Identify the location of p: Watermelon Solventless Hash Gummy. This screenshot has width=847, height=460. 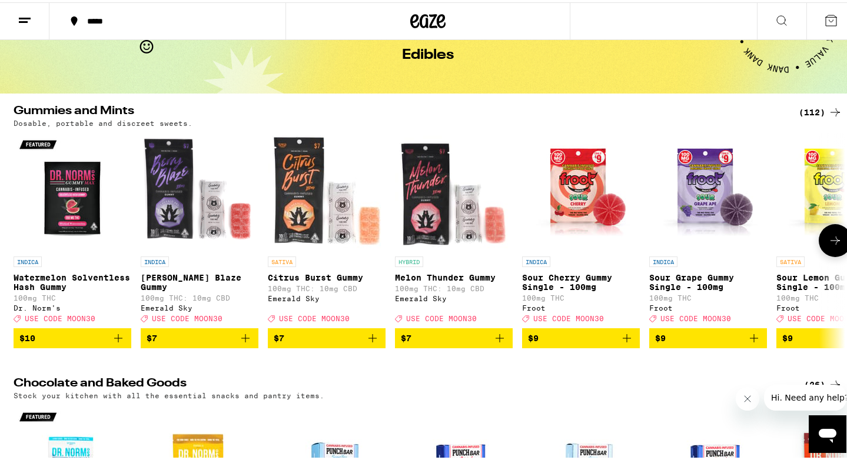
(72, 280).